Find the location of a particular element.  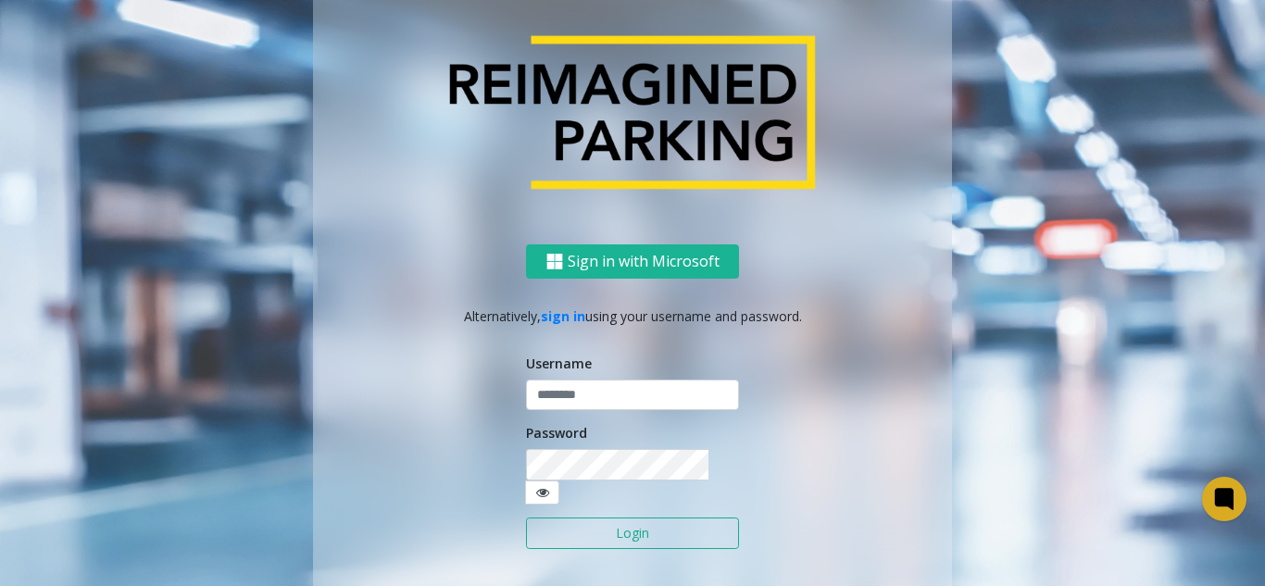

button: Sign in with Microsoft is located at coordinates (632, 261).